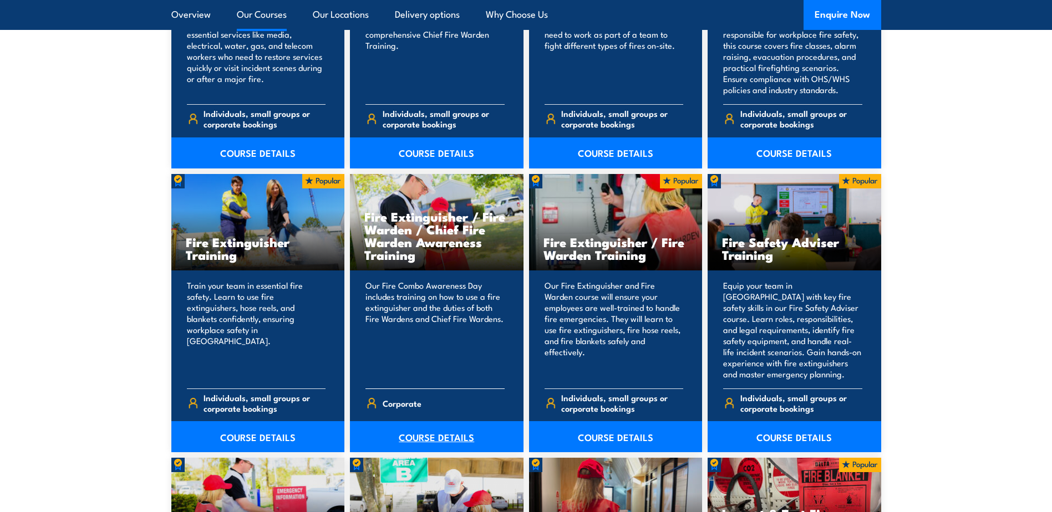 The width and height of the screenshot is (1052, 512). What do you see at coordinates (614, 330) in the screenshot?
I see `p: Our Fire Extinguisher and Fire Warden course will ensure your employees are well-trained to handl...` at bounding box center [614, 330].